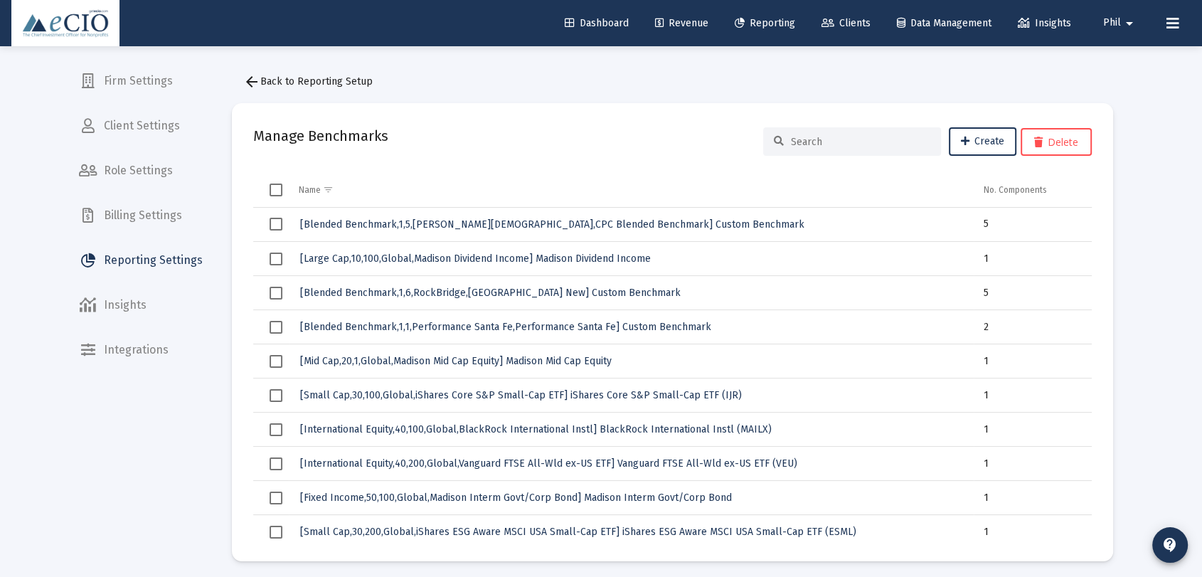 This screenshot has height=577, width=1202. Describe the element at coordinates (141, 171) in the screenshot. I see `span: Role Settings` at that location.